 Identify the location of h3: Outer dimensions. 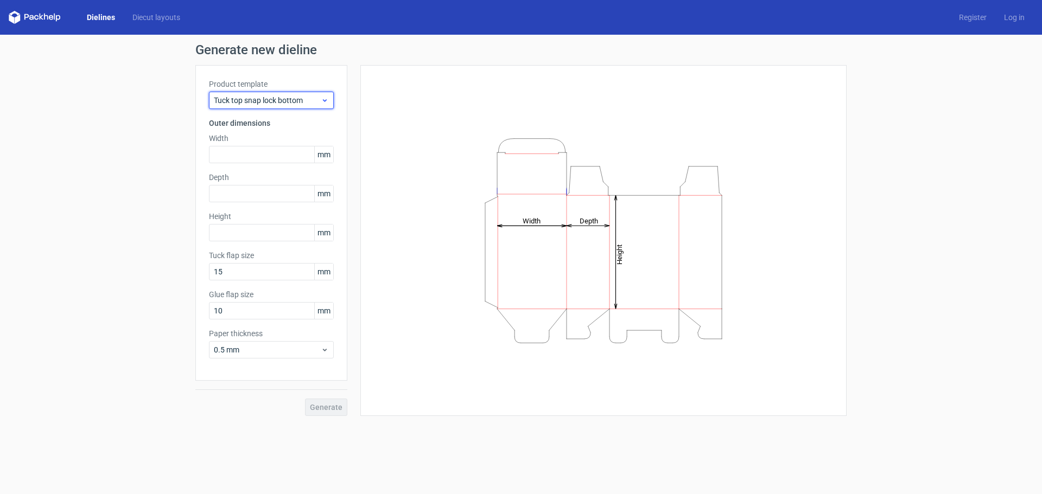
(271, 123).